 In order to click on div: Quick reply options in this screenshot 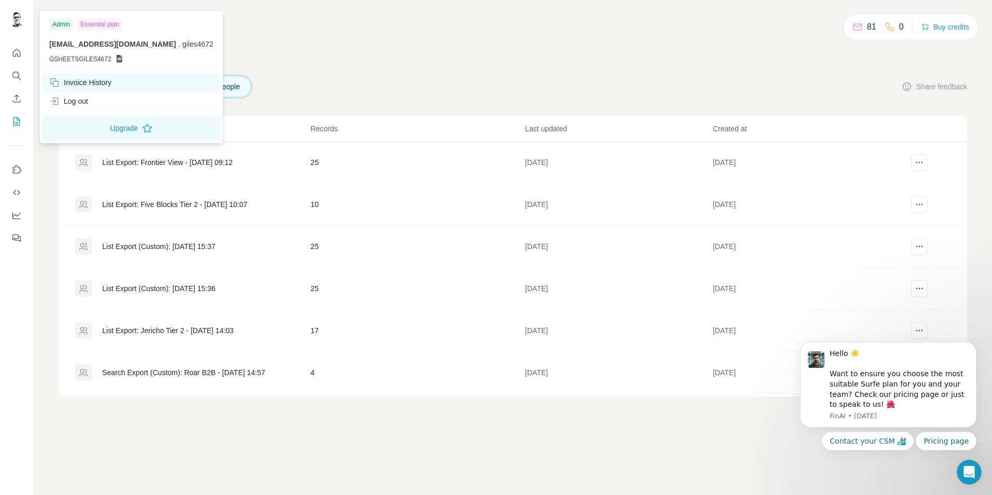, I will do `click(104, 133)`.